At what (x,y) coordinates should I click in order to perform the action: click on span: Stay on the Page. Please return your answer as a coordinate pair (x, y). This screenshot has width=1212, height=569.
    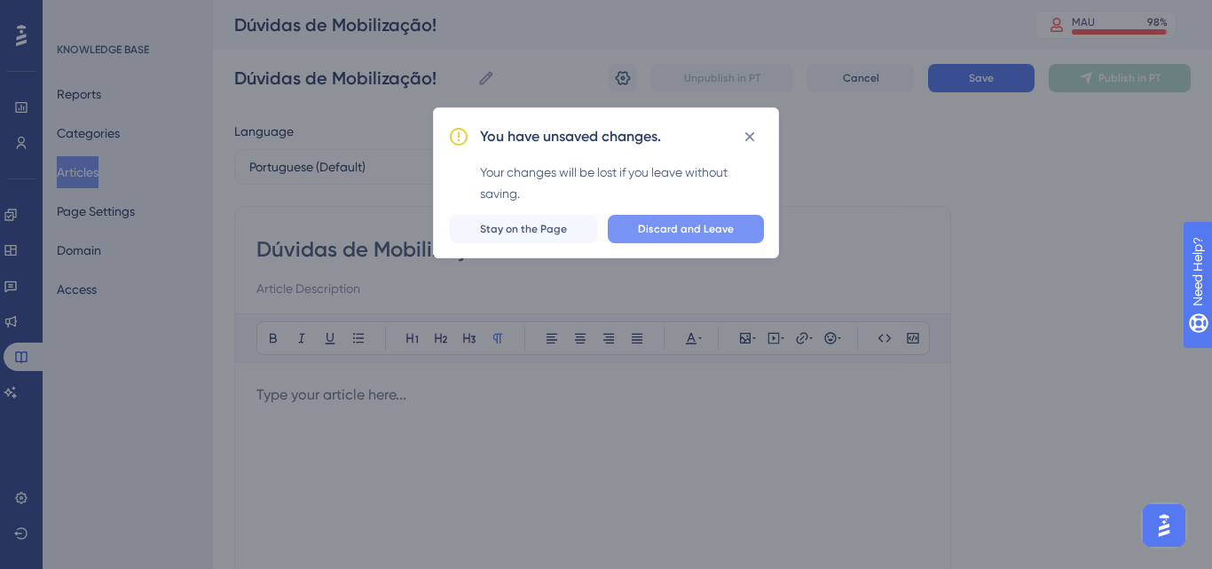
    Looking at the image, I should click on (523, 229).